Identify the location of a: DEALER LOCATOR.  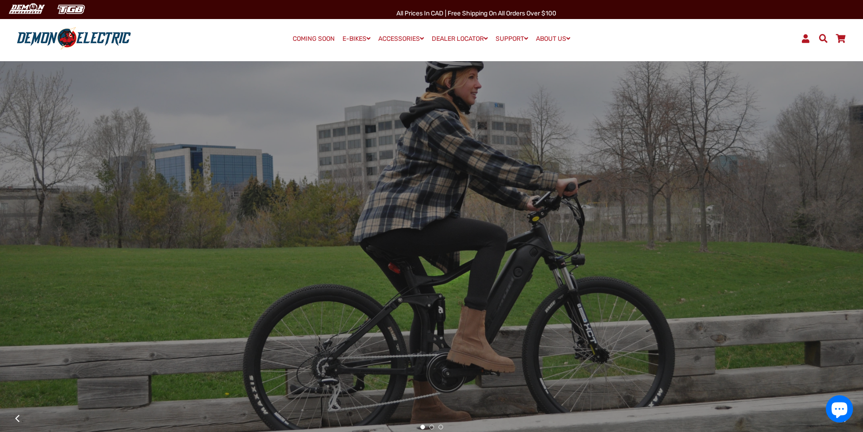
(460, 39).